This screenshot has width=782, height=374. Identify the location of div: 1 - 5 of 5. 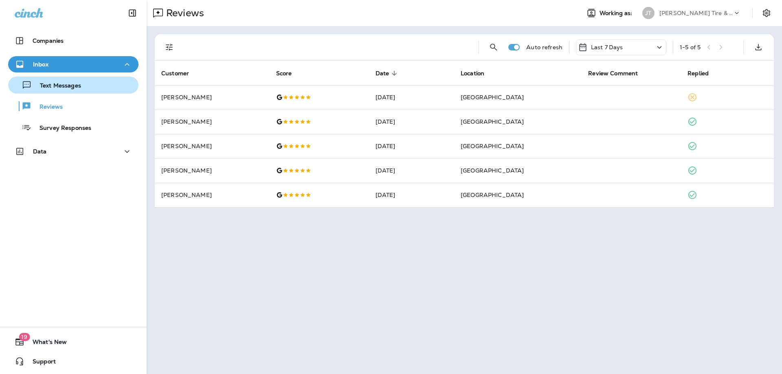
(690, 47).